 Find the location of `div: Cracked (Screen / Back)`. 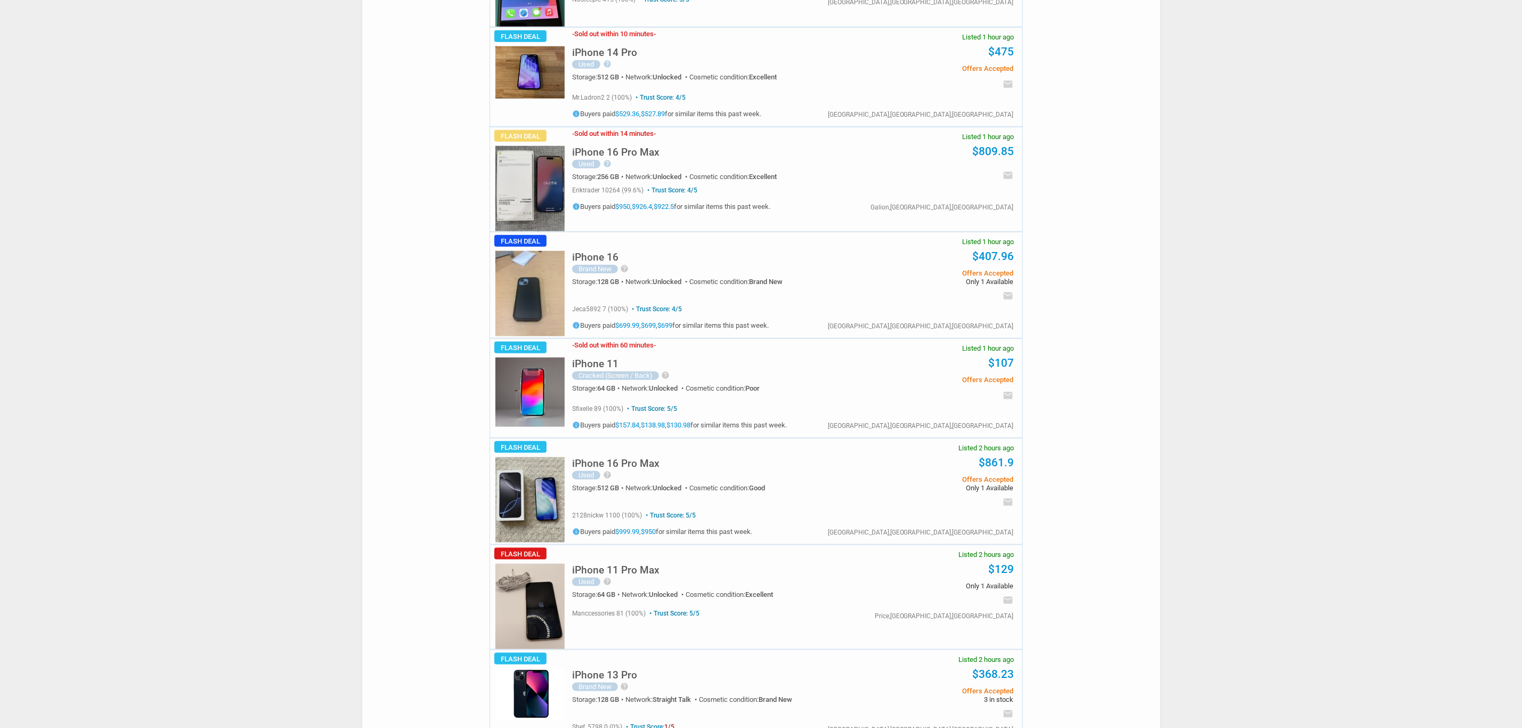

div: Cracked (Screen / Back) is located at coordinates (615, 376).